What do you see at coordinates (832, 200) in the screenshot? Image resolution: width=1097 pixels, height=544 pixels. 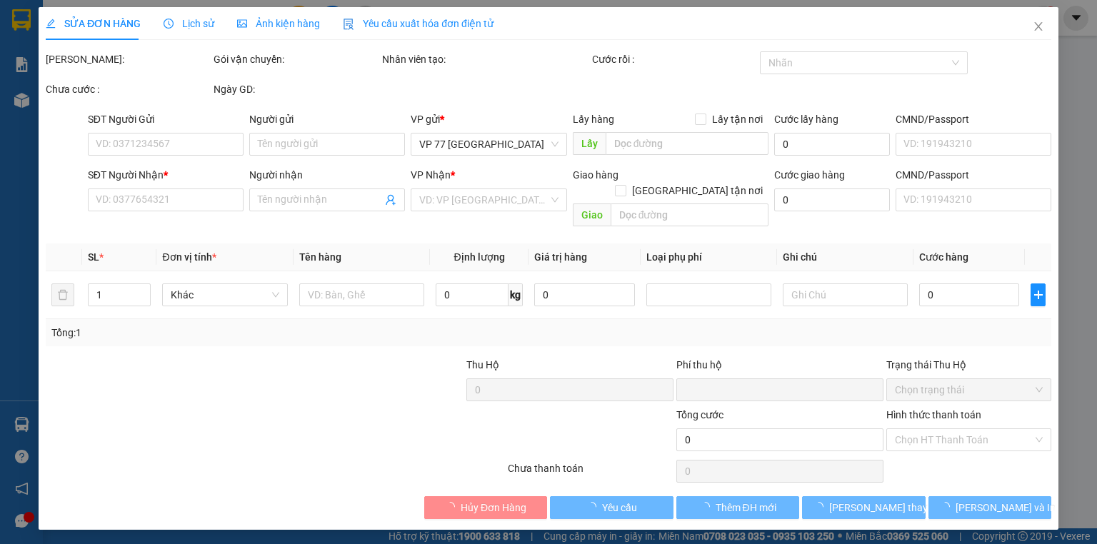 I see `input: Cước giao hàng` at bounding box center [832, 200].